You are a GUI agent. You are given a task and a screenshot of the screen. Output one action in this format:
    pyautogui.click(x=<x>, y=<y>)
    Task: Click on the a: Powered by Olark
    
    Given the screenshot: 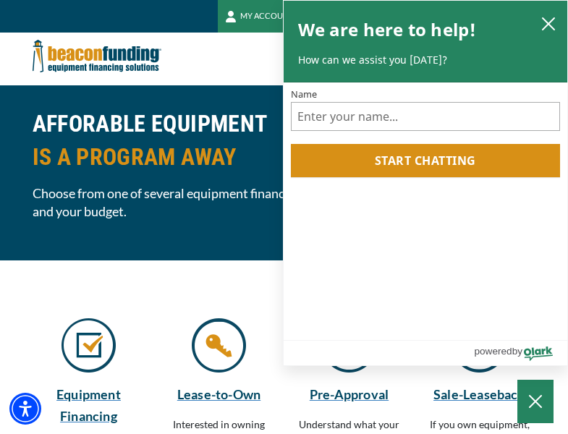 What is the action you would take?
    pyautogui.click(x=520, y=353)
    